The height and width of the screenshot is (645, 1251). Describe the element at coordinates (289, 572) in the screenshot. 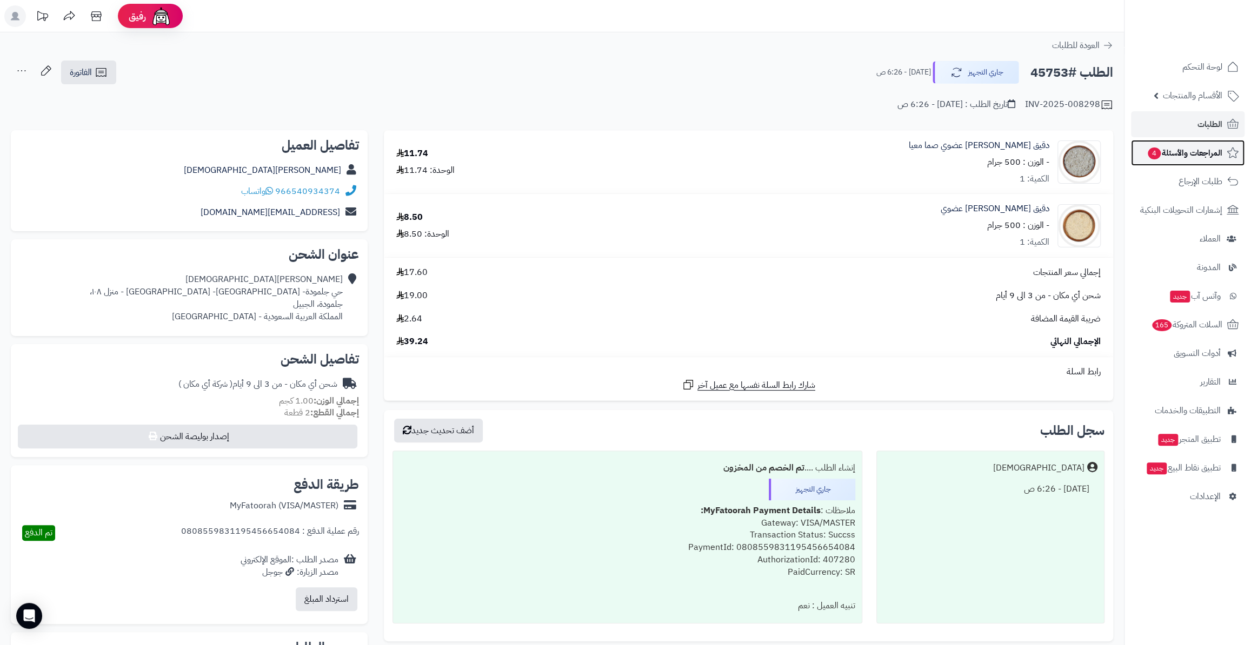

I see `div: مصدر الزيارة: جوجل` at that location.